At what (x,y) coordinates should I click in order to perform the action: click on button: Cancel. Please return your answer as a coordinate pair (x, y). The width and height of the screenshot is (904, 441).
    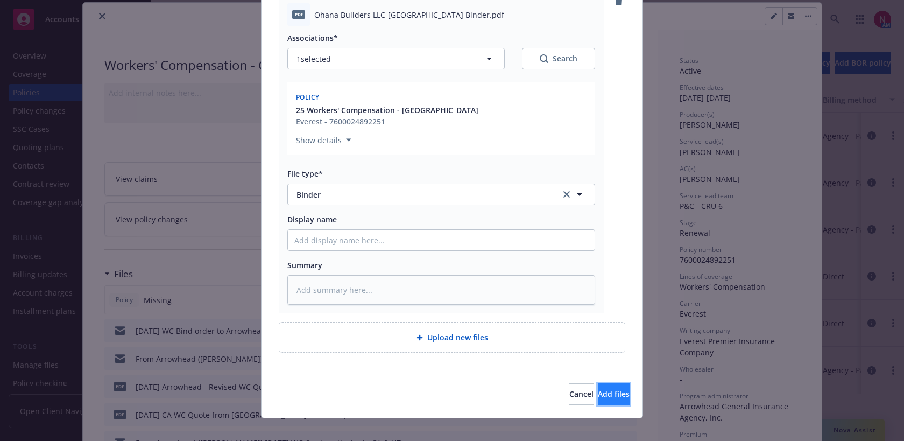
    Looking at the image, I should click on (581, 394).